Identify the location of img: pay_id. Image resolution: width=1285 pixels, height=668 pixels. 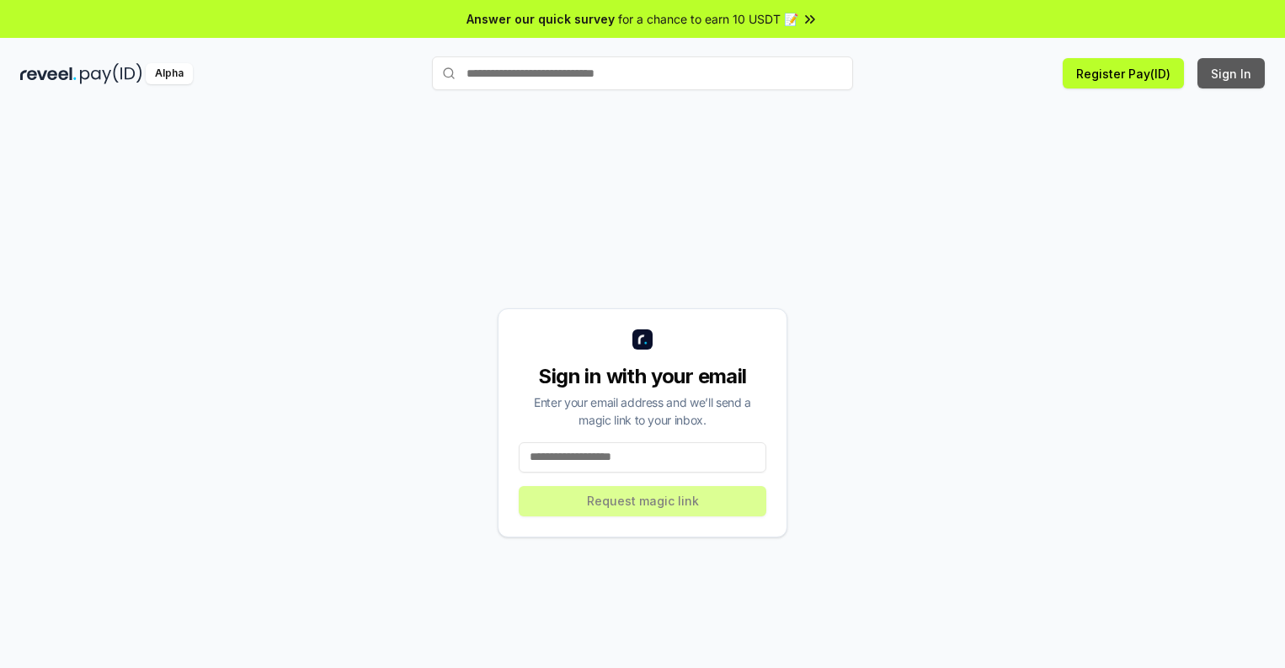
(111, 73).